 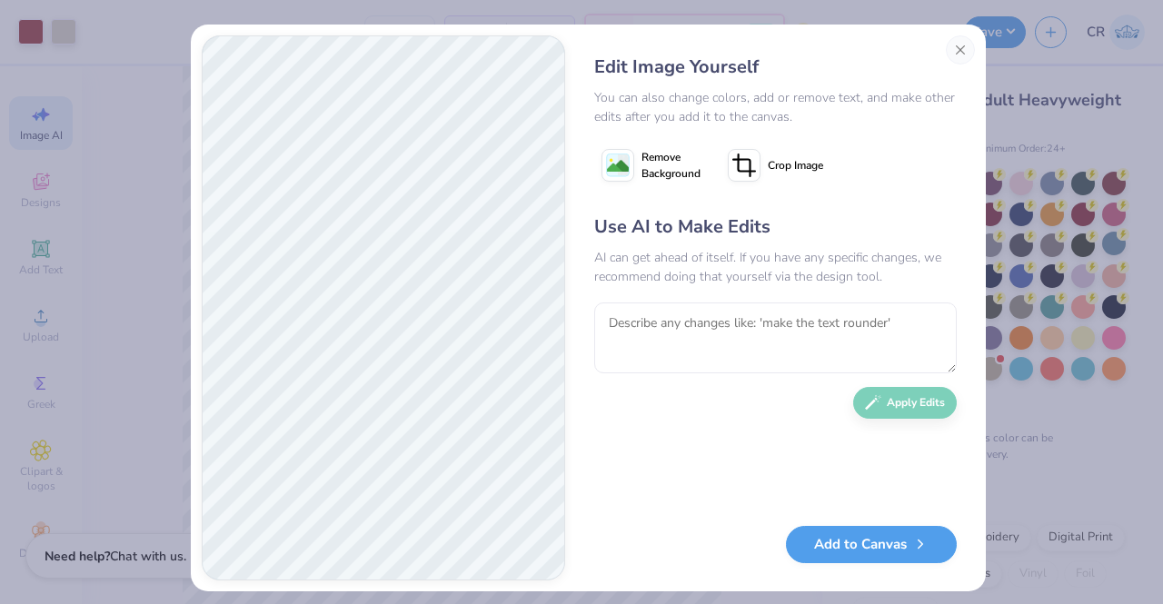 I want to click on button: Crop Image, so click(x=777, y=165).